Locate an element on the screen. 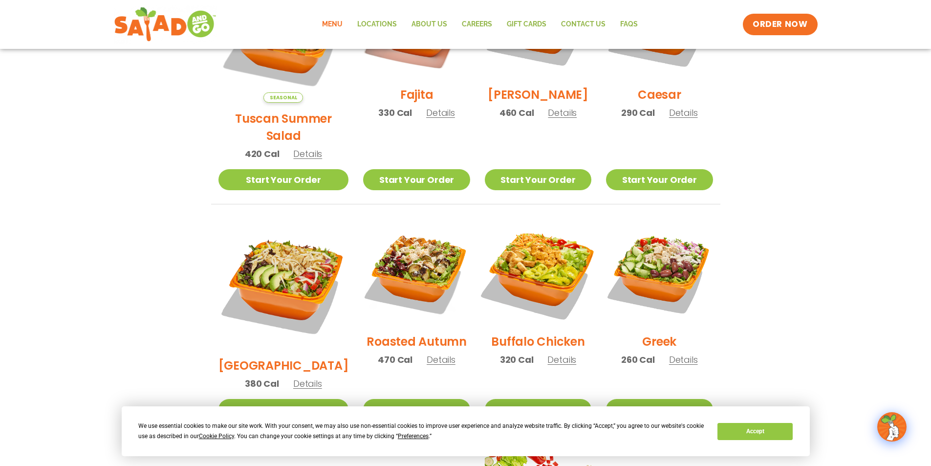 This screenshot has width=931, height=466. h2: Fajita is located at coordinates (417, 94).